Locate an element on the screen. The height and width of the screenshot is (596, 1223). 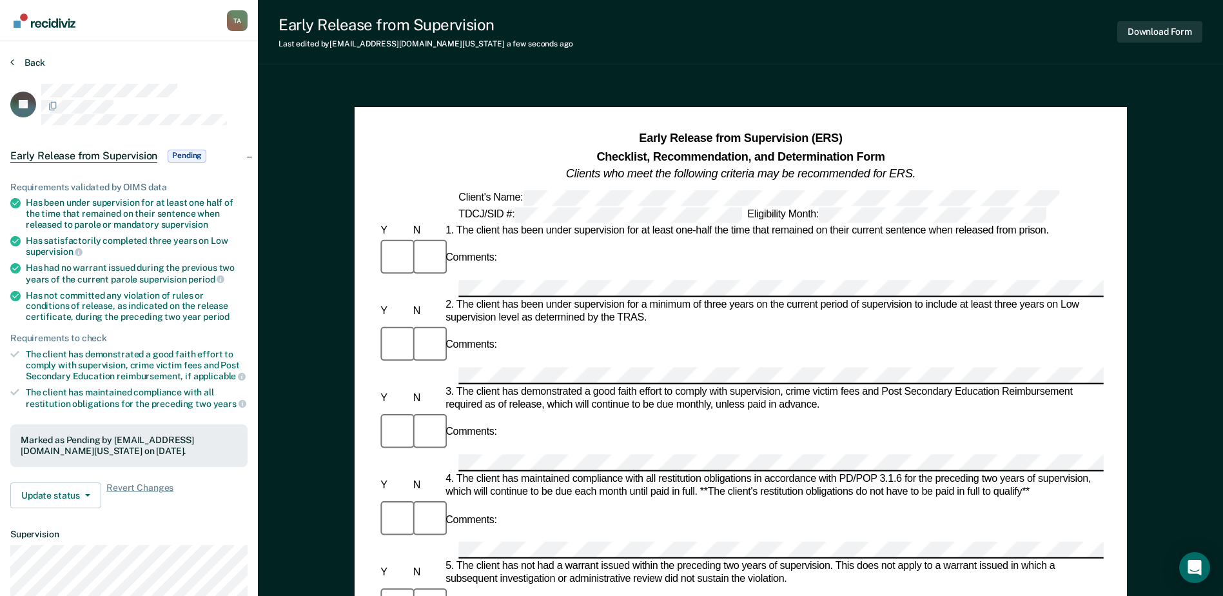
div: The client has maintained compliance with all restitution obligations for the preceding two is located at coordinates (137, 398).